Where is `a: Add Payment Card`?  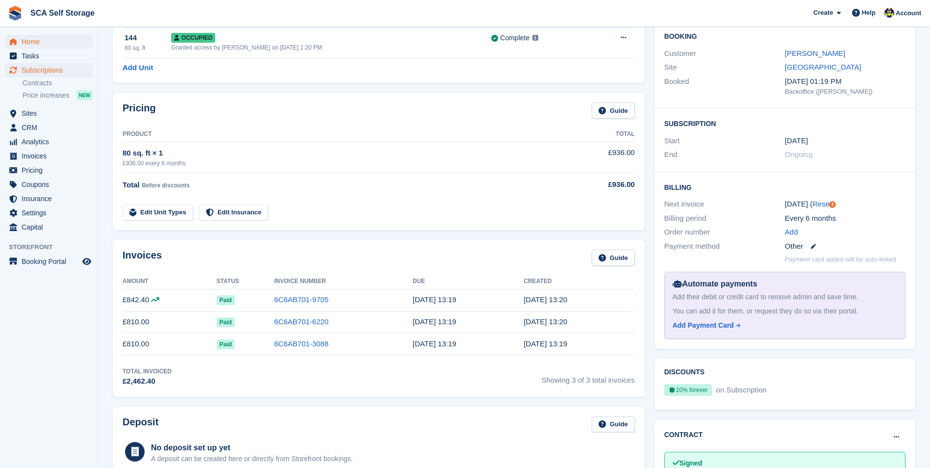
a: Add Payment Card is located at coordinates (783, 325).